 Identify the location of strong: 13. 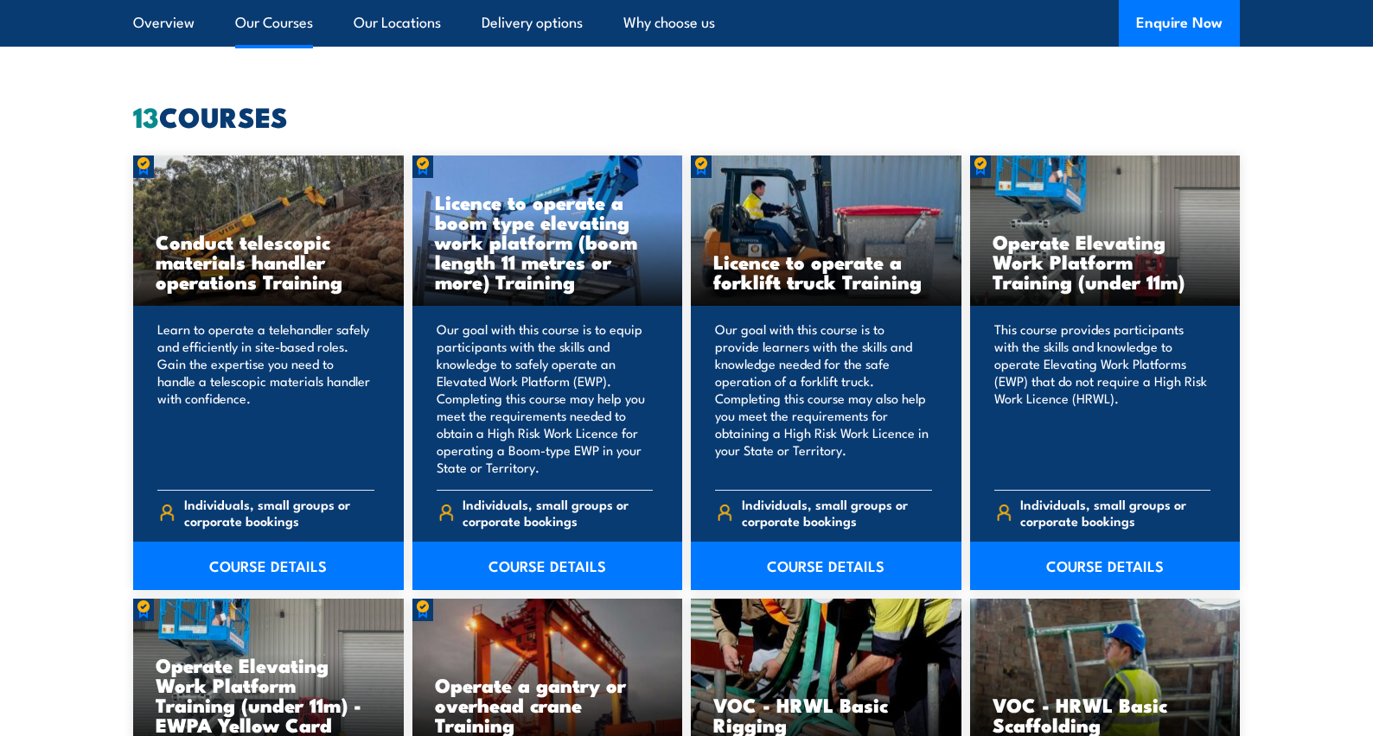
(146, 116).